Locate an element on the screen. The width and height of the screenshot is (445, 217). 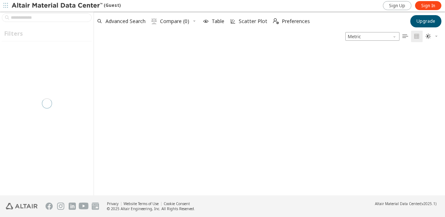
span: Advanced Search is located at coordinates (125, 21).